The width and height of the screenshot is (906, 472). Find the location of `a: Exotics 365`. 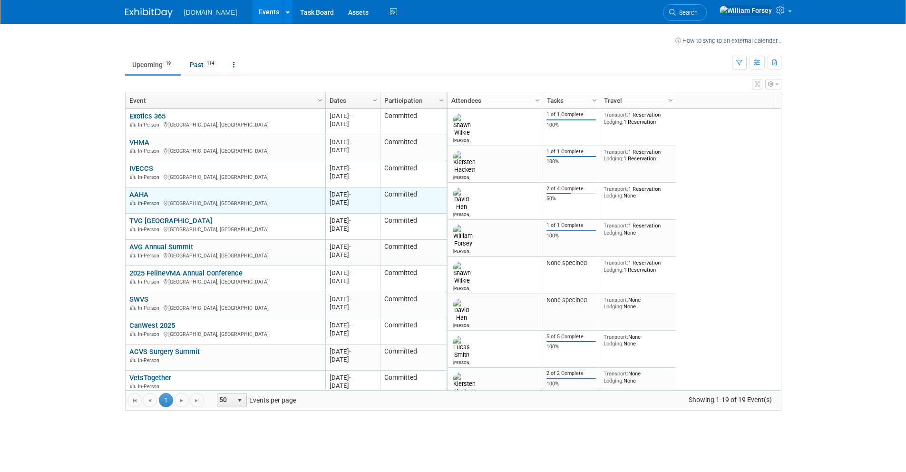

a: Exotics 365 is located at coordinates (147, 116).